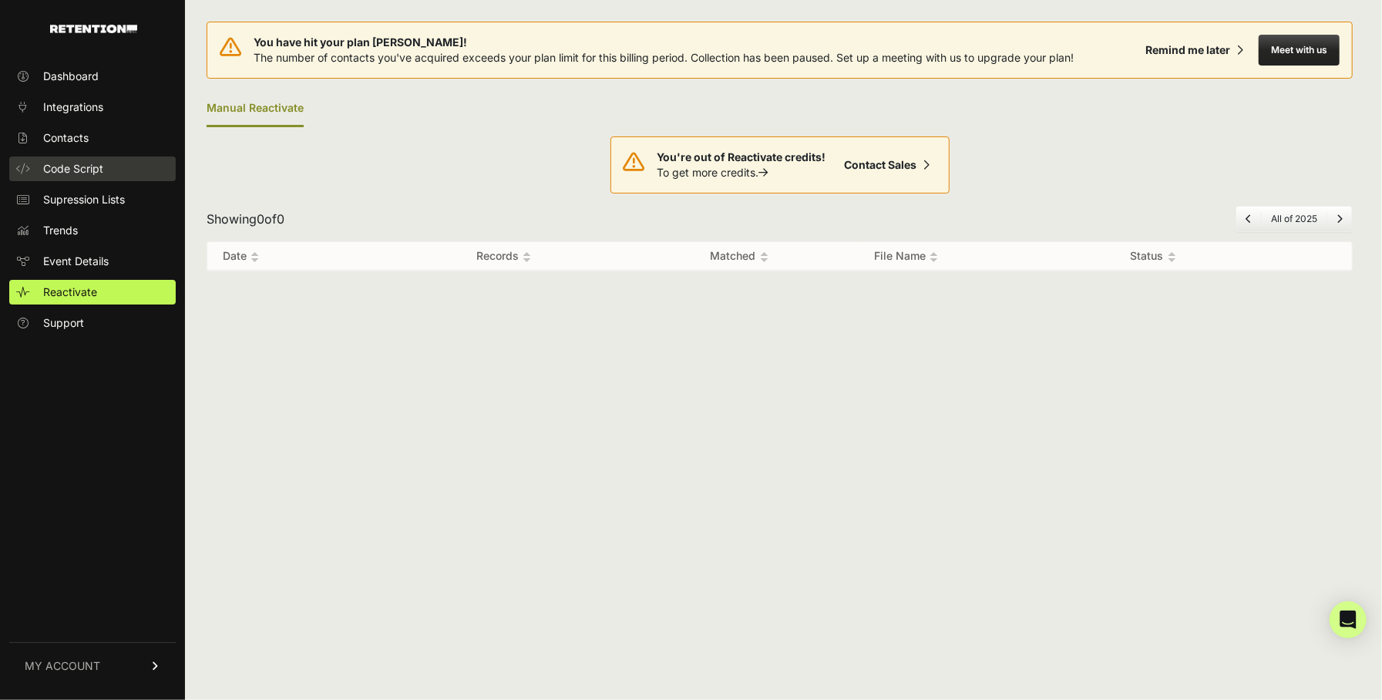 Image resolution: width=1382 pixels, height=700 pixels. What do you see at coordinates (63, 323) in the screenshot?
I see `span: Support` at bounding box center [63, 323].